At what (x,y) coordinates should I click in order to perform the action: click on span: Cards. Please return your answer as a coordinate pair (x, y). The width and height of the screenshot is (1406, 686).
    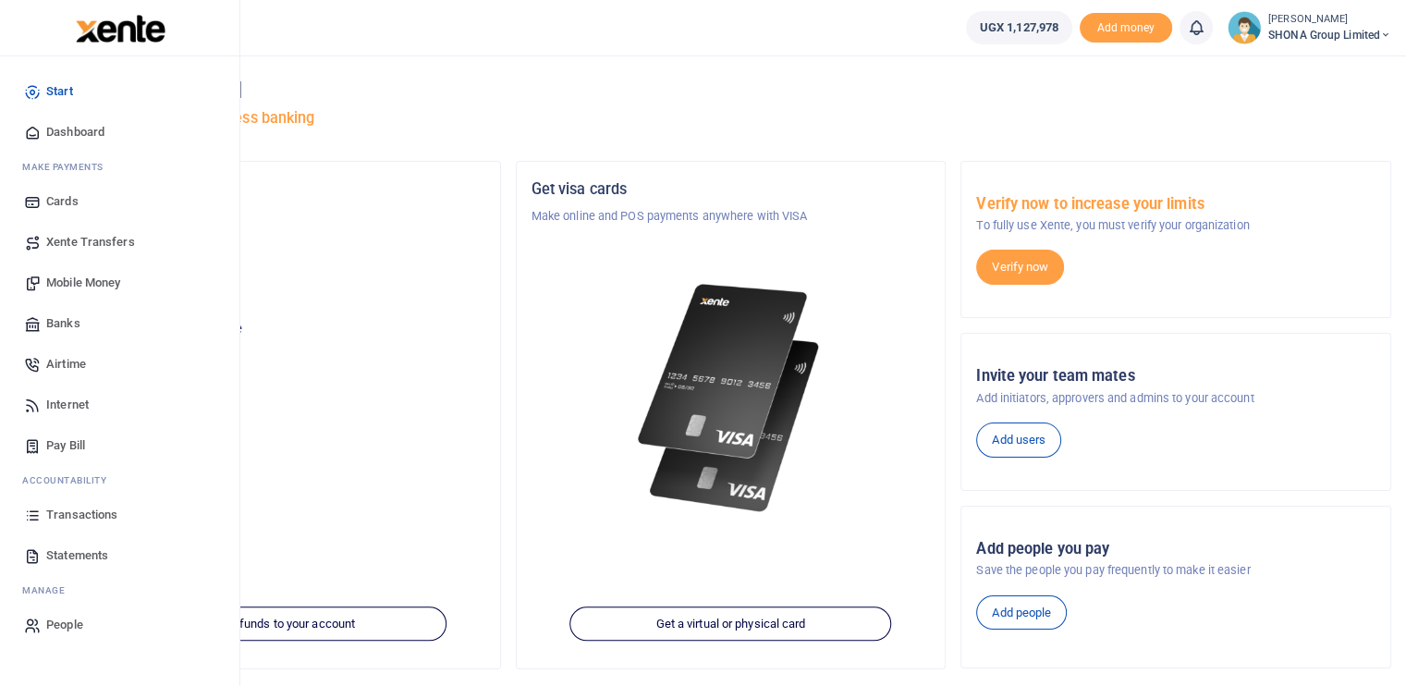
    Looking at the image, I should click on (62, 202).